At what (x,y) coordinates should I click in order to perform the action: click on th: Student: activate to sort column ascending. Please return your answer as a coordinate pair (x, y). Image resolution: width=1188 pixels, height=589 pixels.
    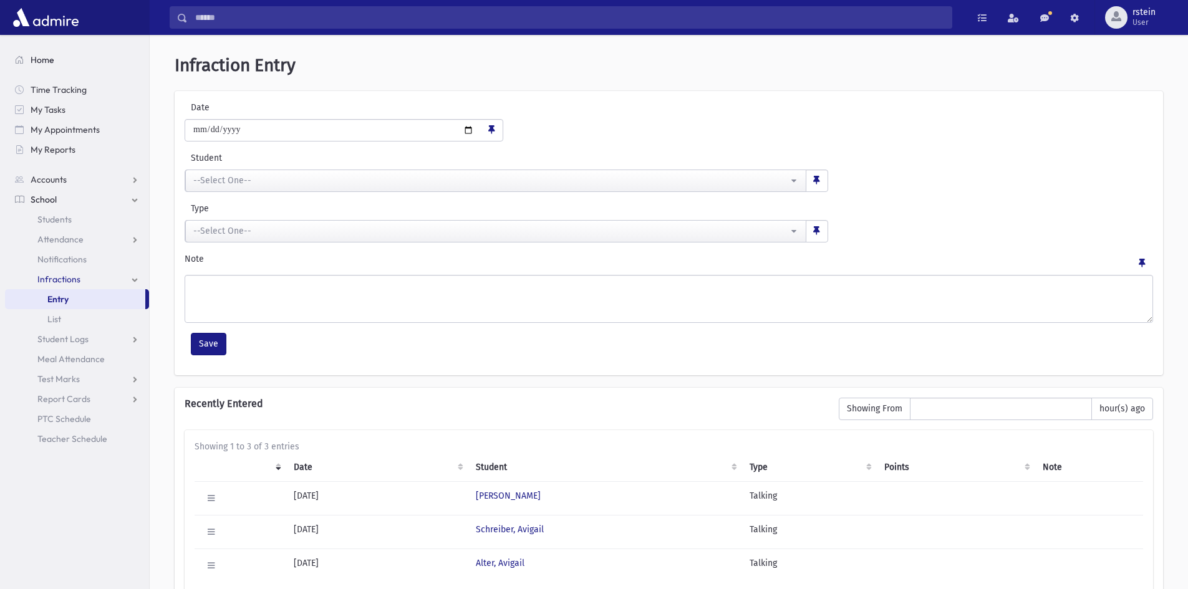
    Looking at the image, I should click on (606, 468).